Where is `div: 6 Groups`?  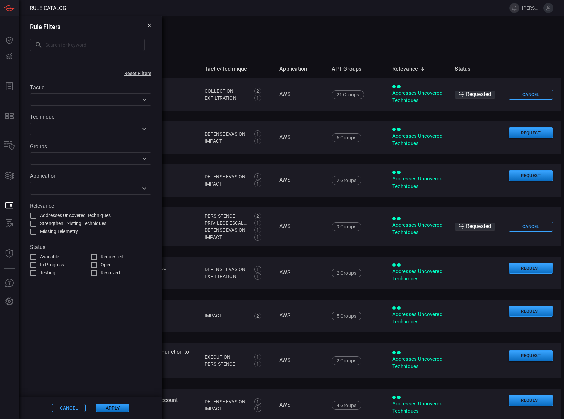
div: 6 Groups is located at coordinates (346, 138).